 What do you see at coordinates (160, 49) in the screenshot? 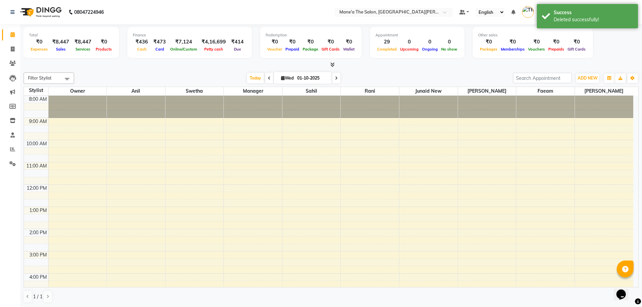
I see `span: Card` at bounding box center [160, 49].